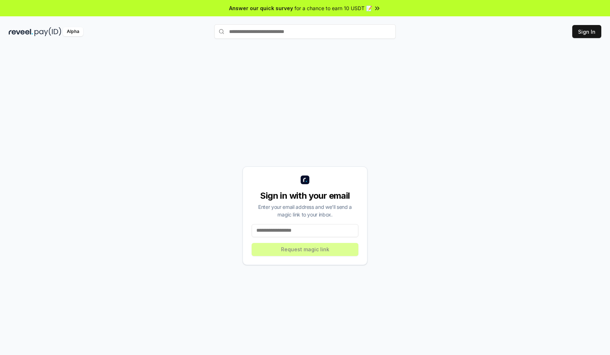 The width and height of the screenshot is (610, 355). Describe the element at coordinates (261, 8) in the screenshot. I see `span: Answer our quick survey` at that location.